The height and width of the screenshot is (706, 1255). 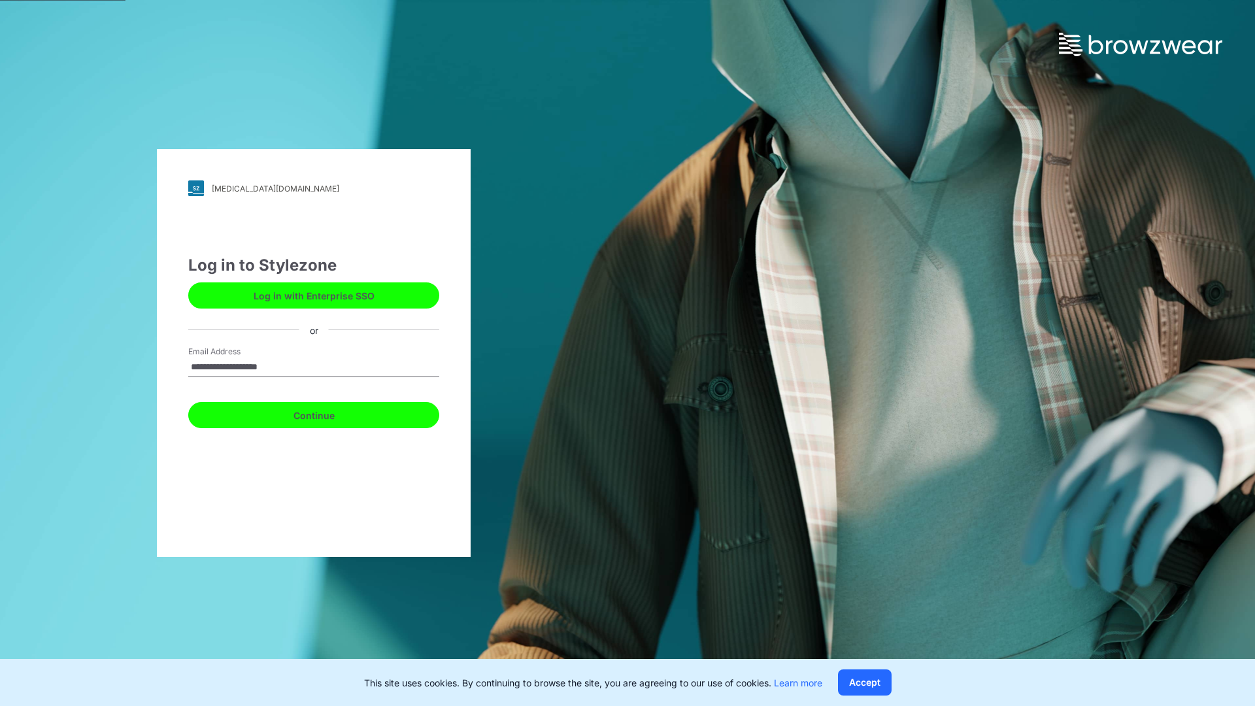 What do you see at coordinates (314, 265) in the screenshot?
I see `div: Log in to Stylezone` at bounding box center [314, 265].